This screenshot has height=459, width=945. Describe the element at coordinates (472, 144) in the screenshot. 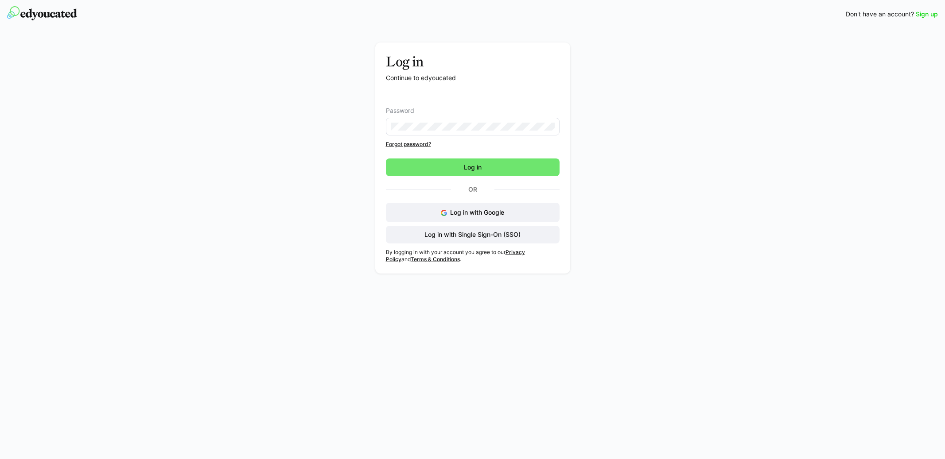

I see `a: Forgot password?` at that location.